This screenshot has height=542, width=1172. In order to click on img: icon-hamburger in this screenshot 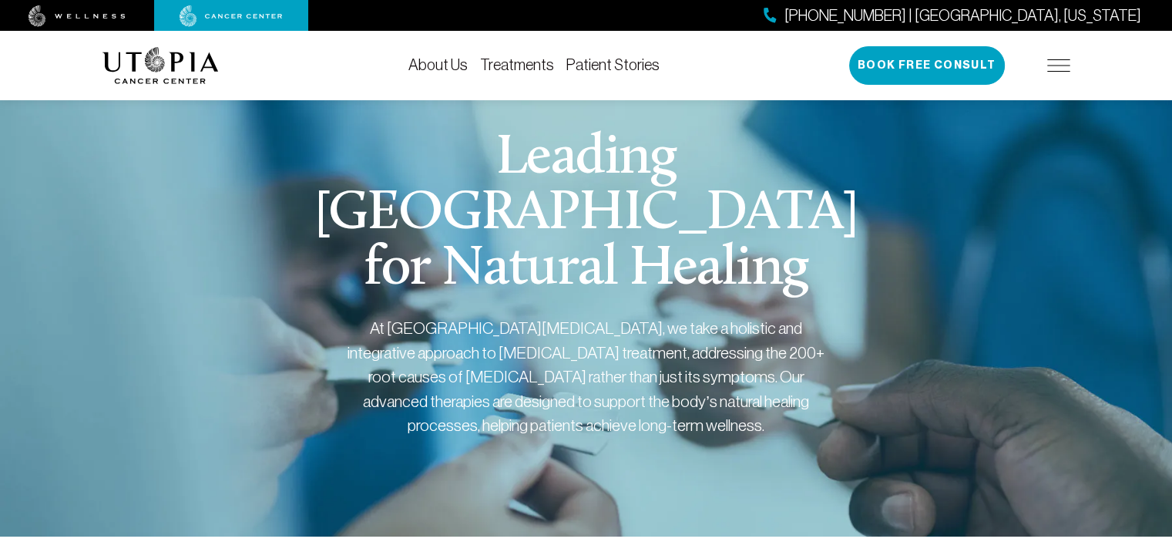, I will do `click(1059, 65)`.